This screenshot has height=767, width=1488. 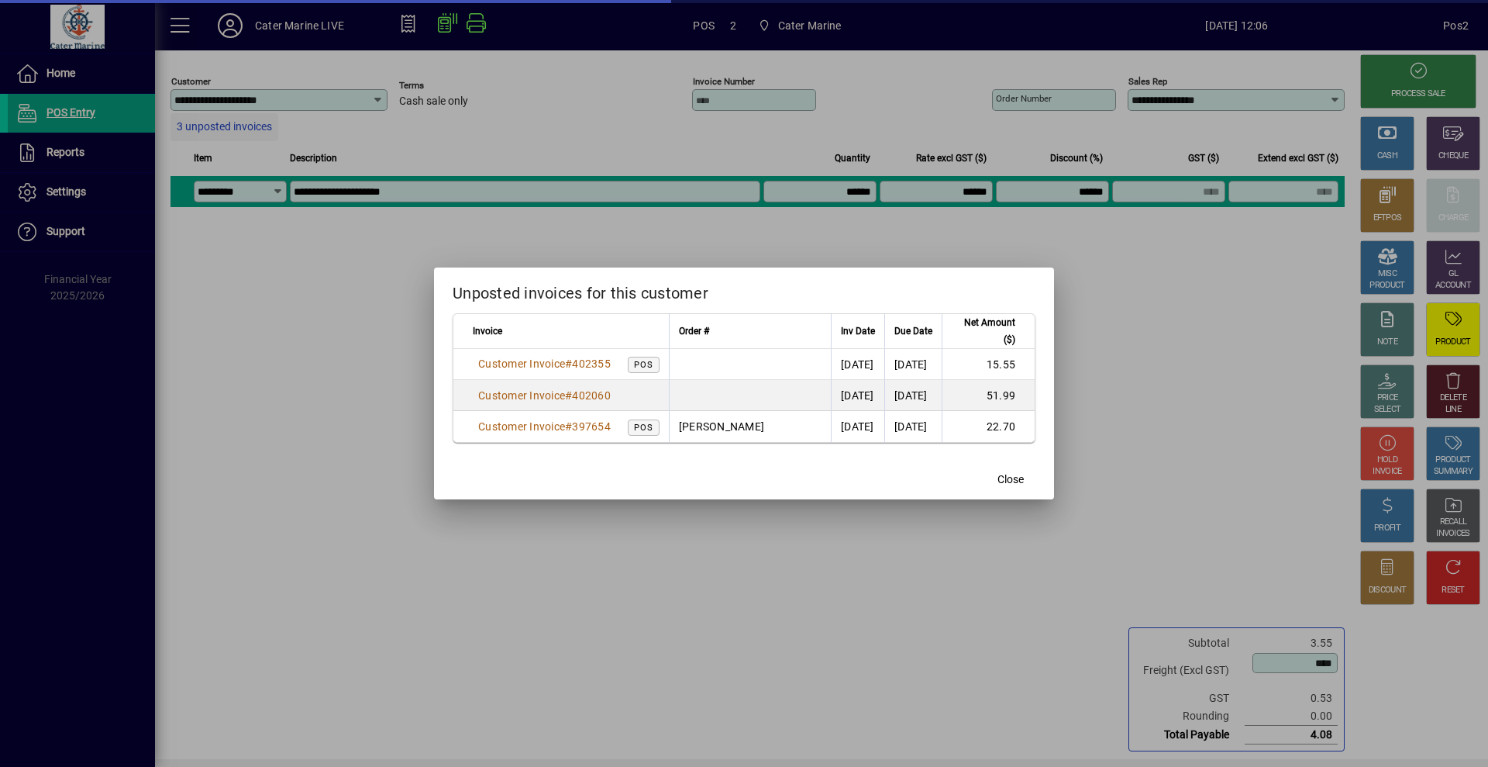 What do you see at coordinates (1011, 479) in the screenshot?
I see `button: Close` at bounding box center [1011, 479].